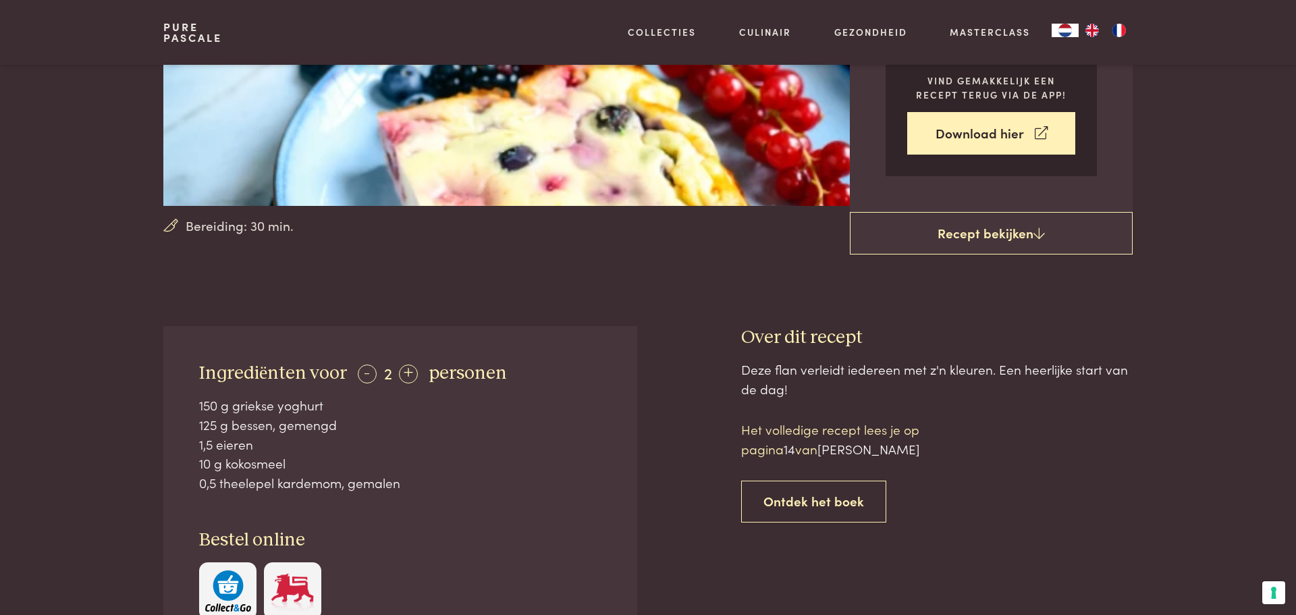  Describe the element at coordinates (871, 32) in the screenshot. I see `a: Gezondheid` at that location.